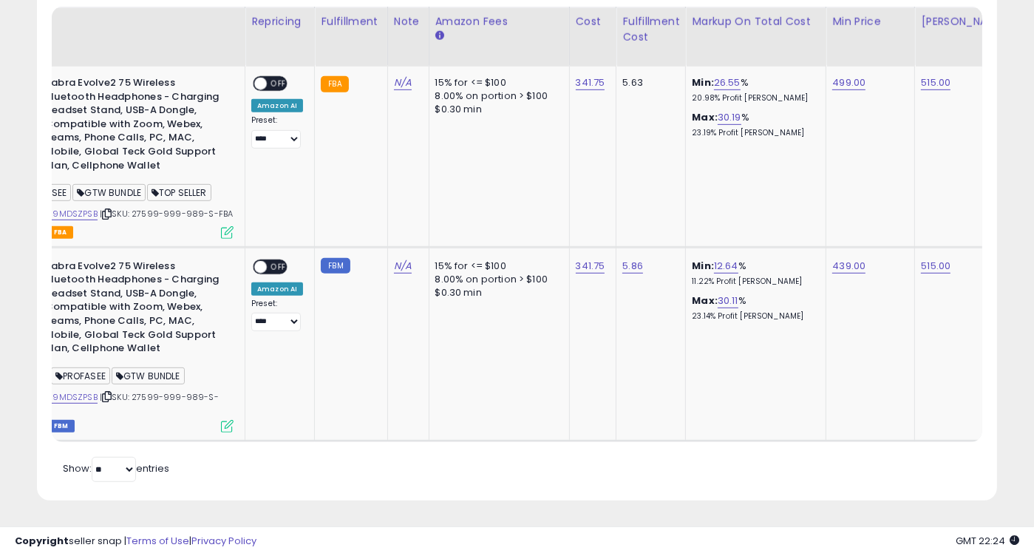  I want to click on span: | SKU: 27599-999-989-S-FBA-RWB, so click(115, 402).